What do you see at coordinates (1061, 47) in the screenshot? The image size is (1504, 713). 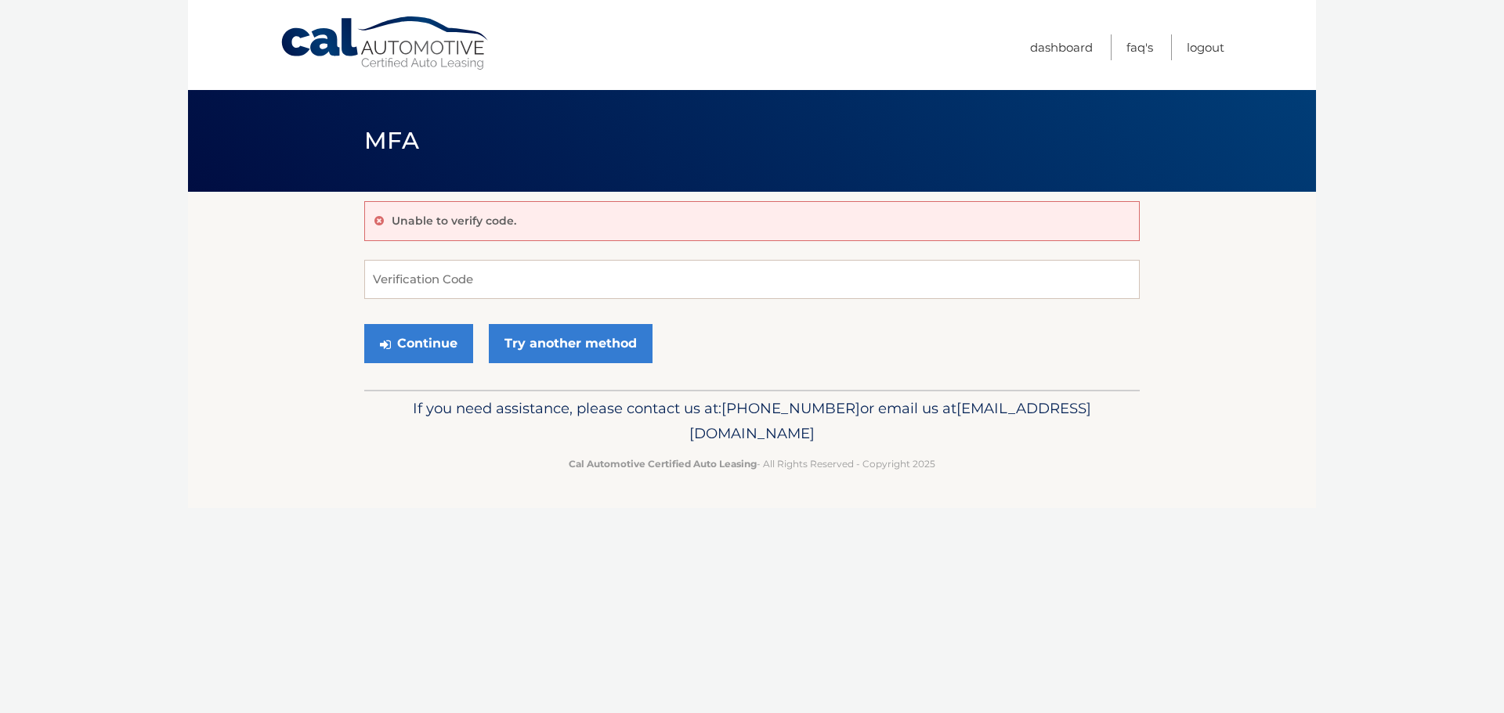 I see `a: Dashboard` at bounding box center [1061, 47].